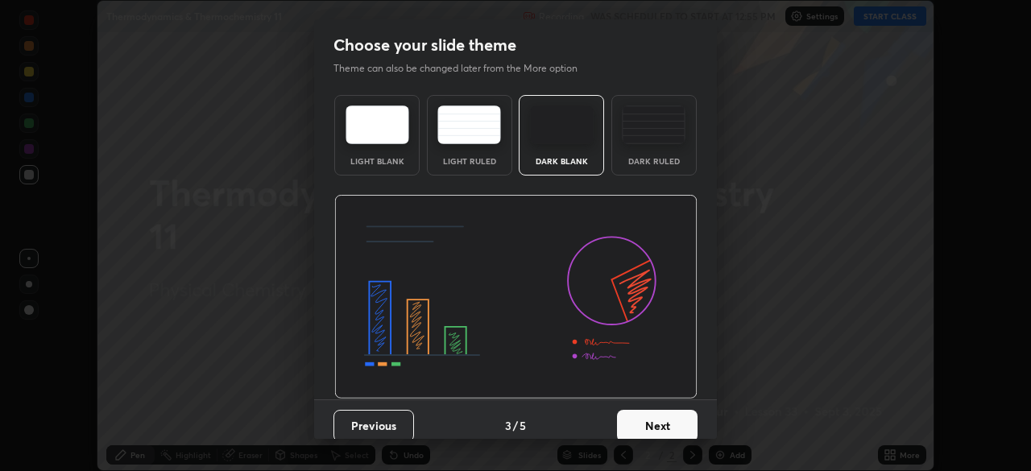 This screenshot has height=471, width=1031. What do you see at coordinates (464, 68) in the screenshot?
I see `p: Theme can also be changed later from the More option` at bounding box center [464, 68].